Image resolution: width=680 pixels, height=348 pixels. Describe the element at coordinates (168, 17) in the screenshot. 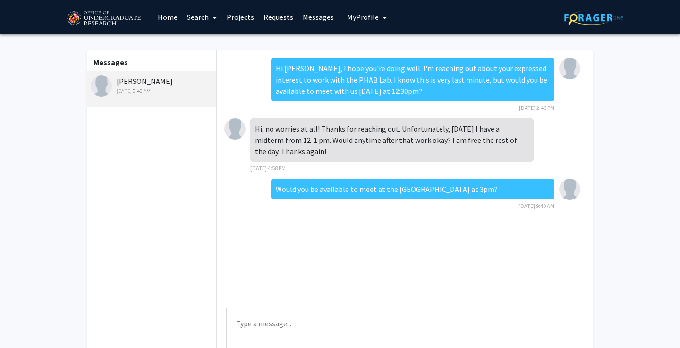

I see `a: Home` at that location.